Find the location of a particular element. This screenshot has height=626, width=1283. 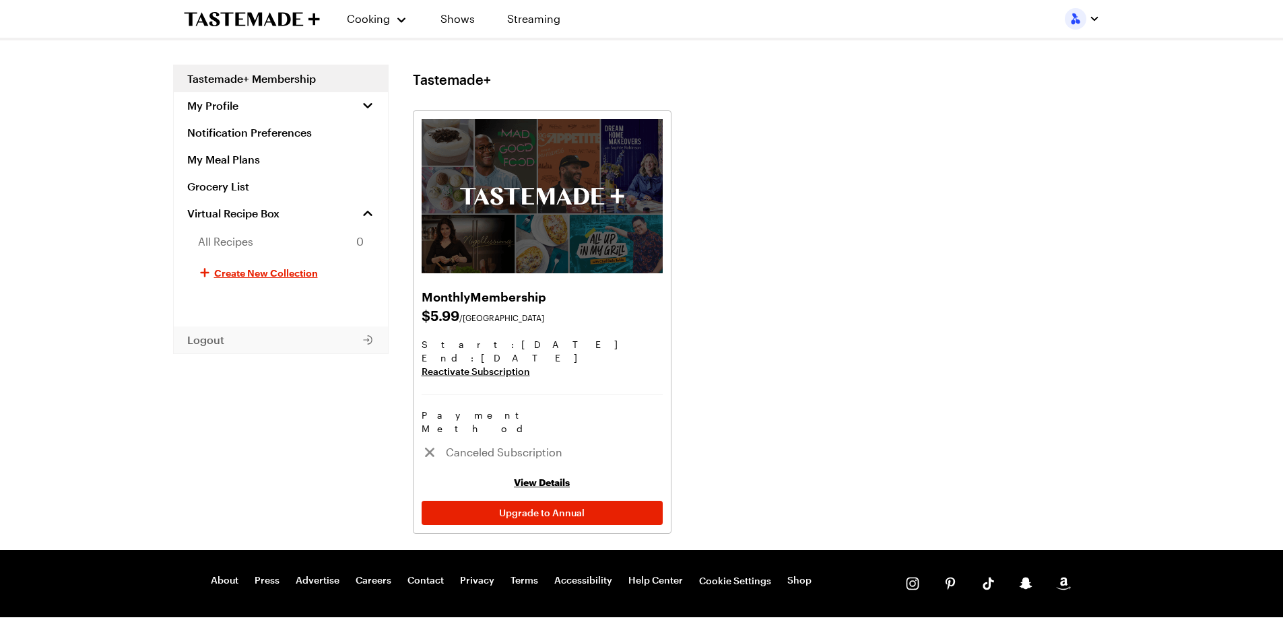

button: Logout is located at coordinates (281, 340).